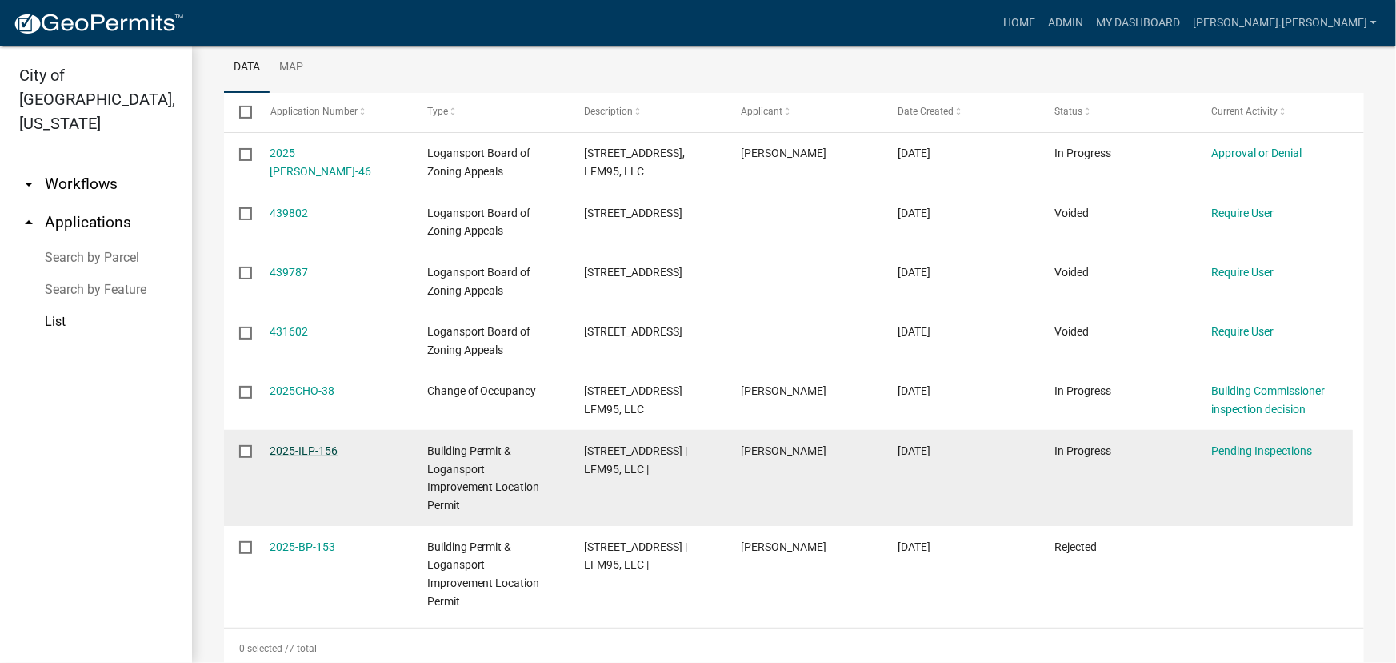  Describe the element at coordinates (762, 111) in the screenshot. I see `span: Applicant` at that location.